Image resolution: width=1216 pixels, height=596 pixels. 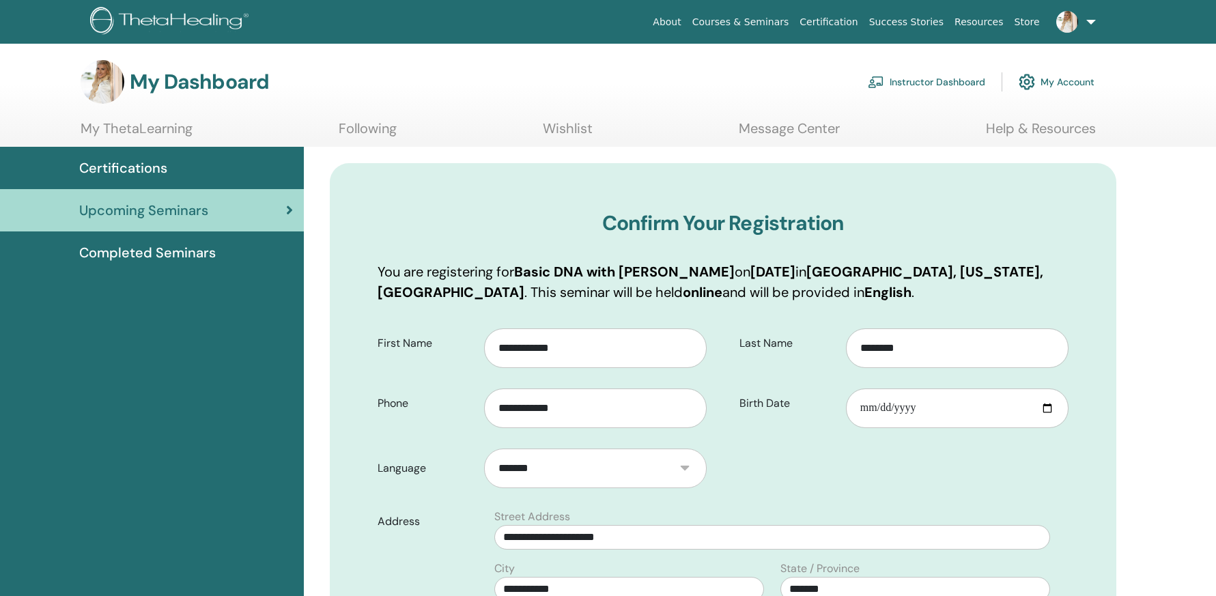 I want to click on p: You are registering for on in . This seminar will be held and will be provided in ., so click(x=723, y=282).